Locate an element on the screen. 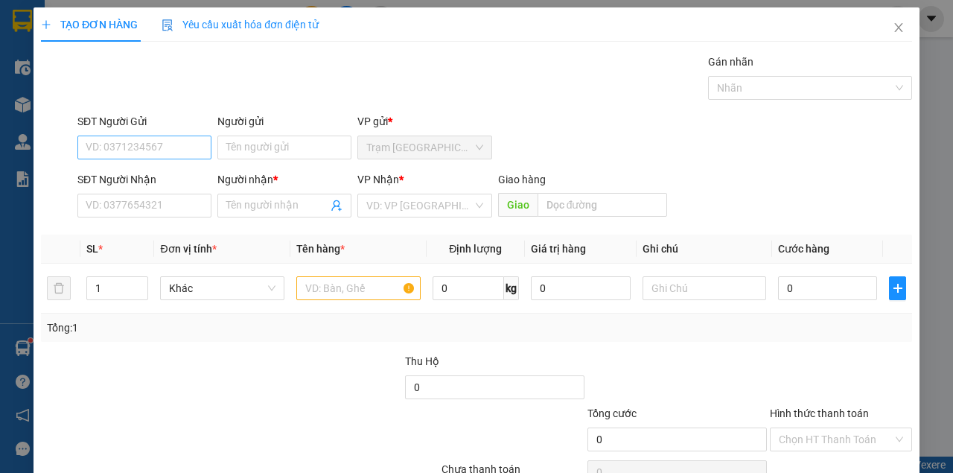  span: Khác is located at coordinates (222, 288).